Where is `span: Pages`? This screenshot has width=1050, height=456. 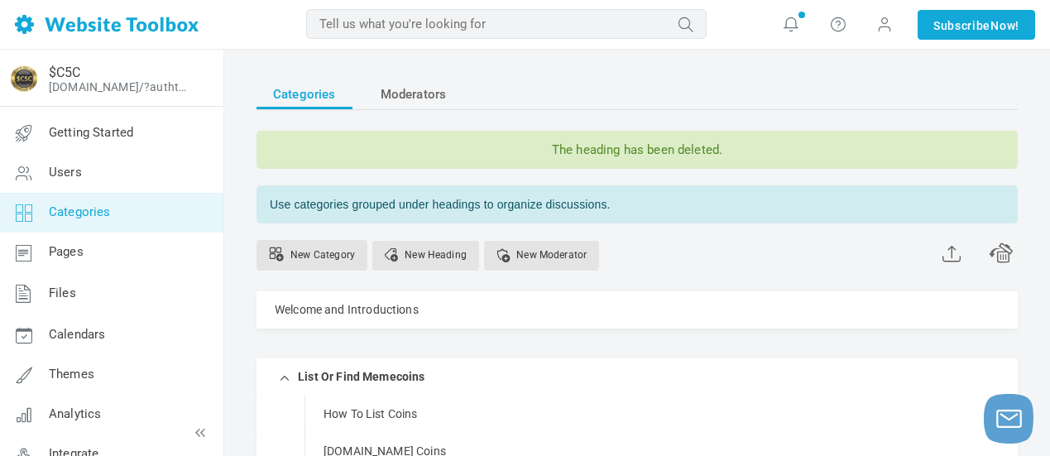 span: Pages is located at coordinates (66, 251).